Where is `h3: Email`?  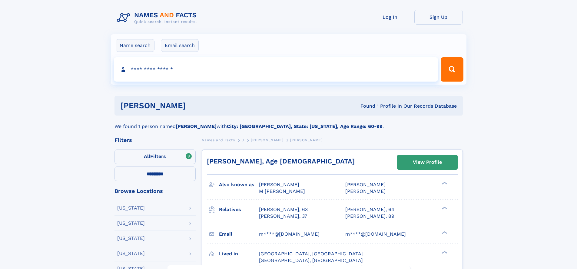 h3: Email is located at coordinates (239, 234).